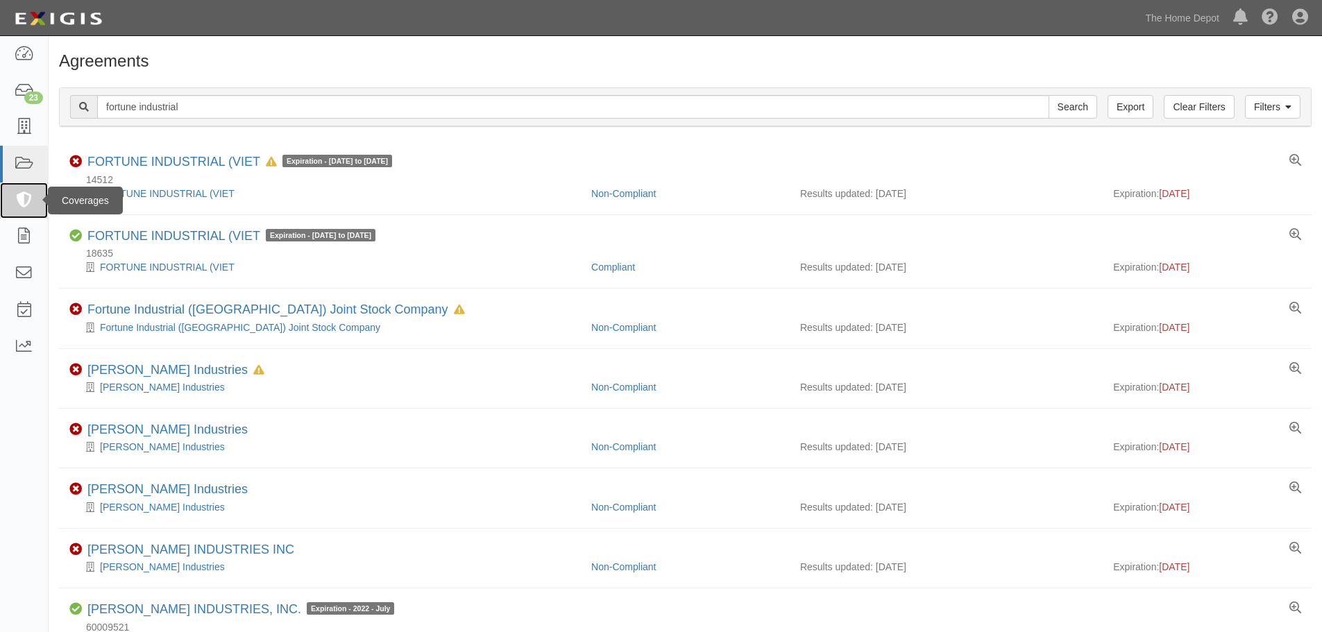 The height and width of the screenshot is (632, 1322). Describe the element at coordinates (58, 19) in the screenshot. I see `img: logo-5460c22ac91f19d4615b14bd174203de0afe785f0fc80cf4dbbc73dc1793850b.png` at that location.